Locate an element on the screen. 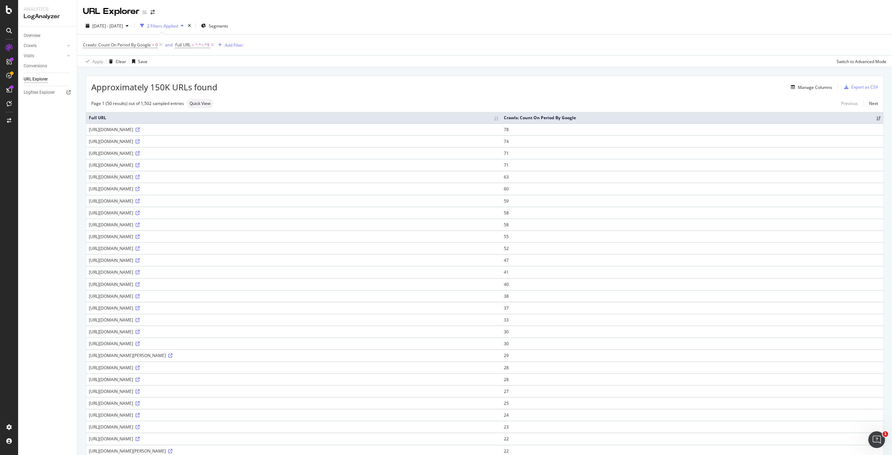 The image size is (892, 455). td: 23 is located at coordinates (692, 426).